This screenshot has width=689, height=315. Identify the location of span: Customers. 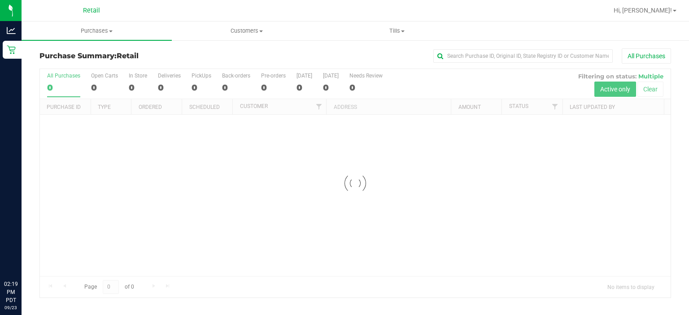
(247, 31).